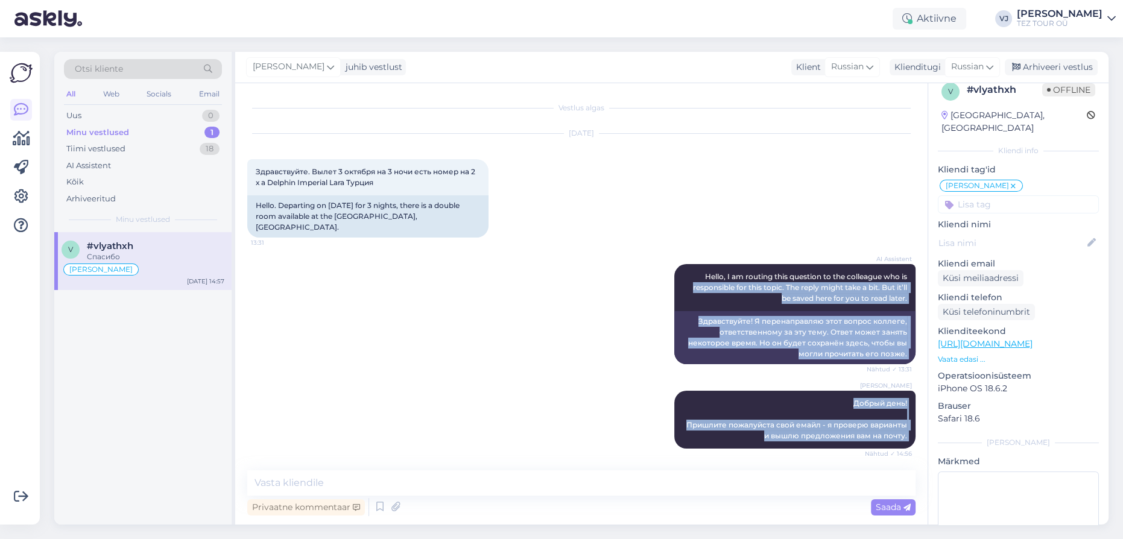 The height and width of the screenshot is (539, 1123). Describe the element at coordinates (1018, 224) in the screenshot. I see `p: Kliendi nimi` at that location.